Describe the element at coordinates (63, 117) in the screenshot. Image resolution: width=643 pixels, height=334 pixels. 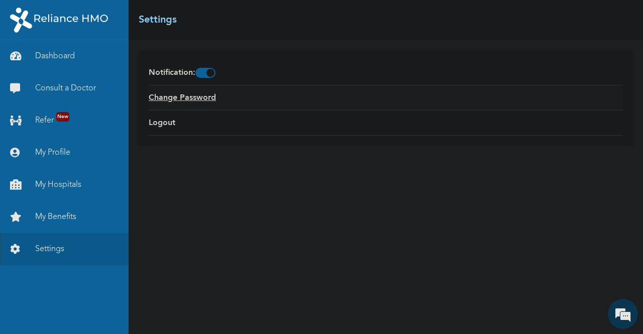
I see `span: New` at that location.